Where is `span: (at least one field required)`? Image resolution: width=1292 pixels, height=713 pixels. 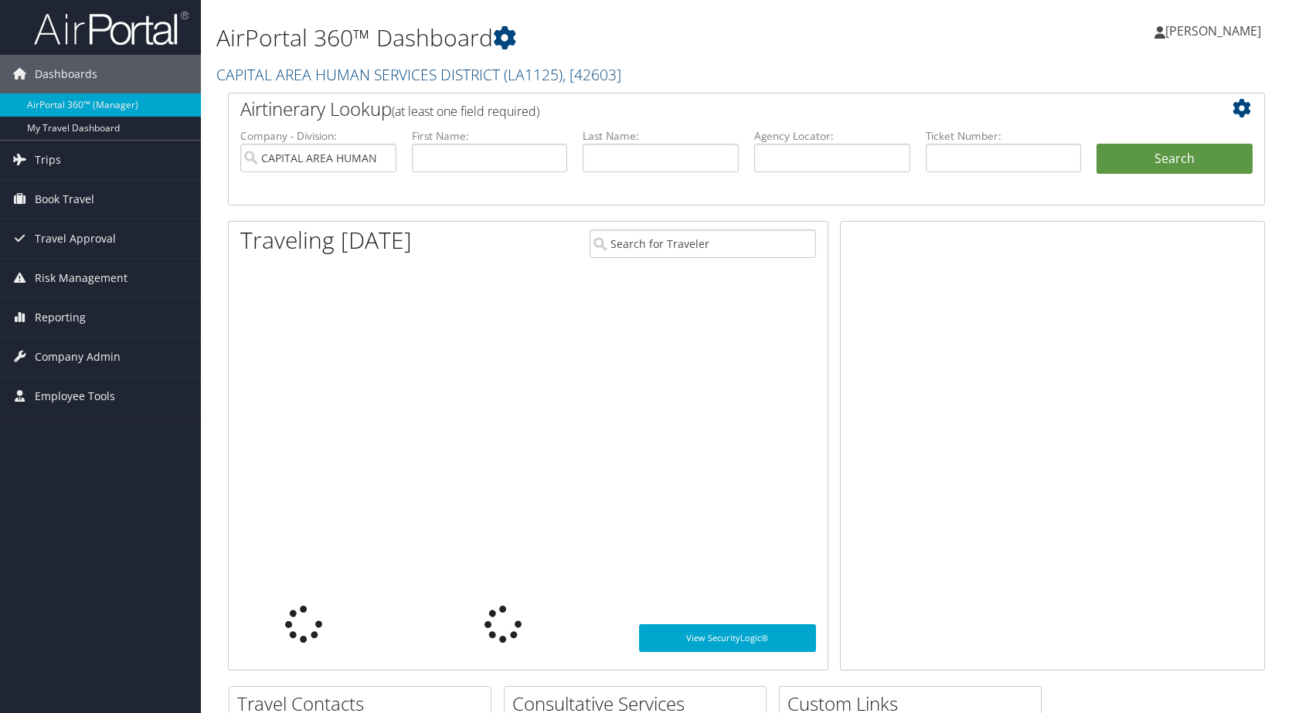
span: (at least one field required) is located at coordinates (465, 111).